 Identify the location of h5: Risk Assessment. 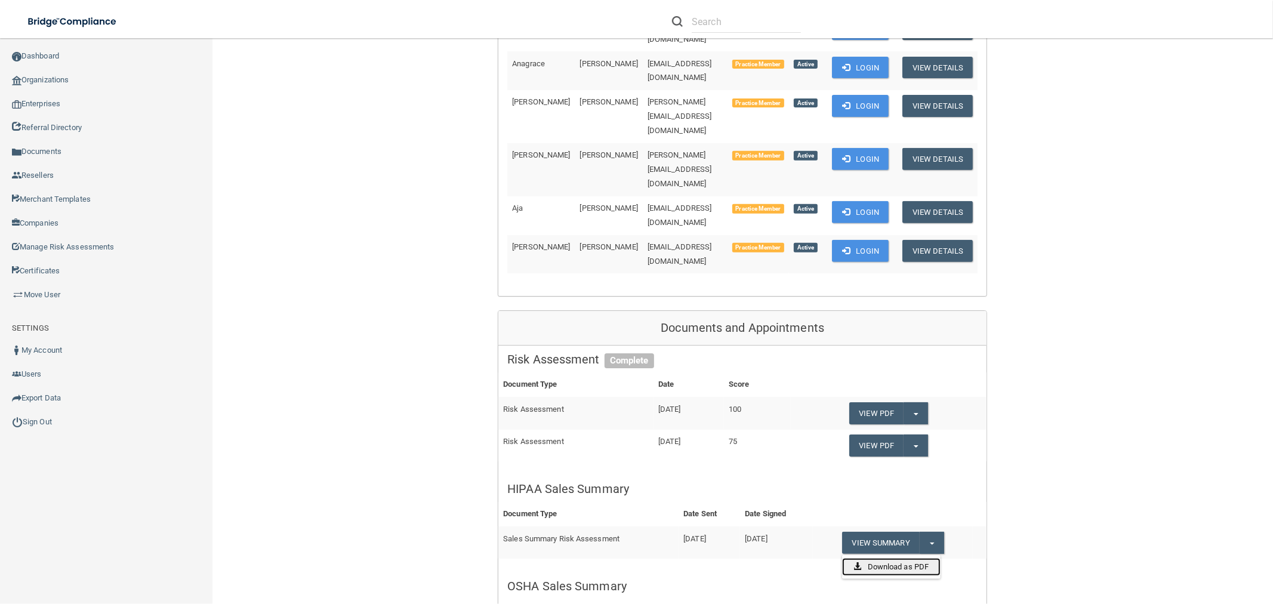
(743, 359).